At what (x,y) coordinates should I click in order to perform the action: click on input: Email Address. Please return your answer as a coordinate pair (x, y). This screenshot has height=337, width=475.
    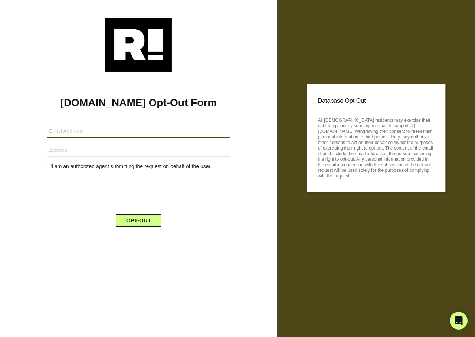
    Looking at the image, I should click on (138, 131).